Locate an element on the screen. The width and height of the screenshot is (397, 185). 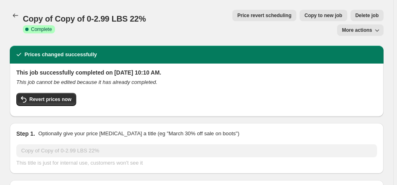
span: Revert prices now is located at coordinates (50, 99).